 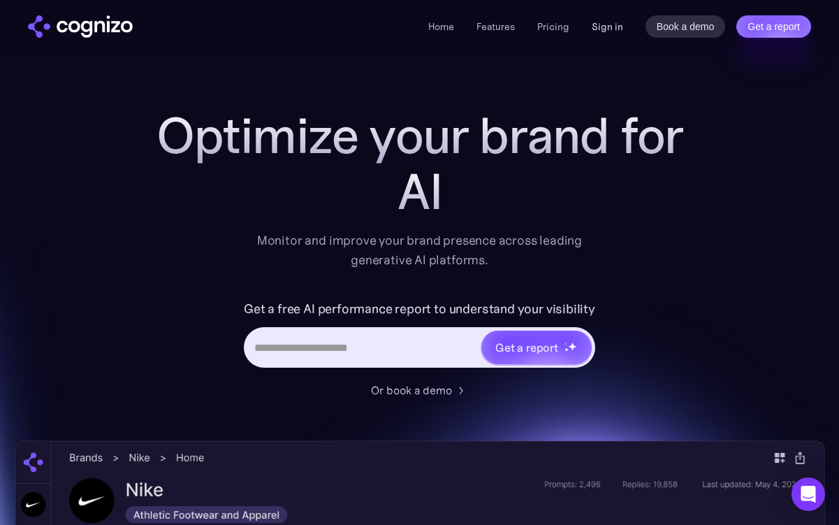 I want to click on div: Or book a demo, so click(x=412, y=390).